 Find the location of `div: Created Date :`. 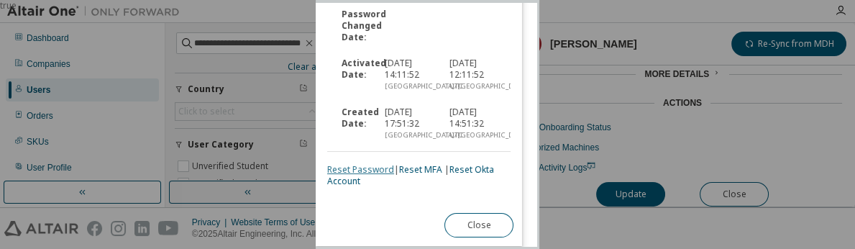

div: Created Date : is located at coordinates (354, 124).